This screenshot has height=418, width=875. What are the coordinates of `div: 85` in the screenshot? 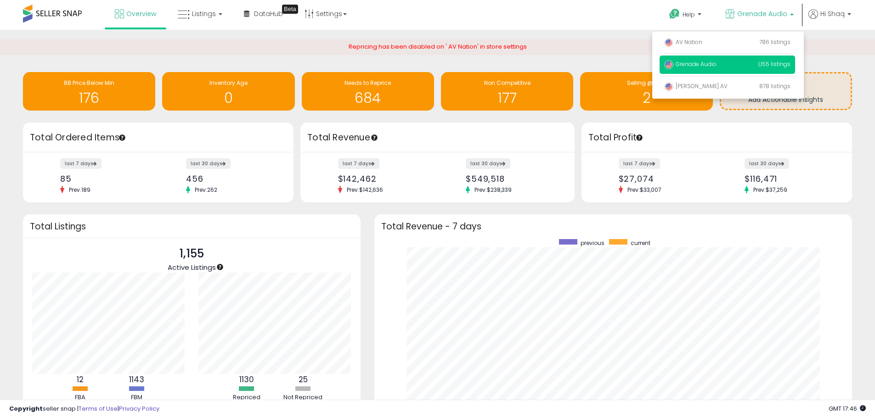 It's located at (106, 179).